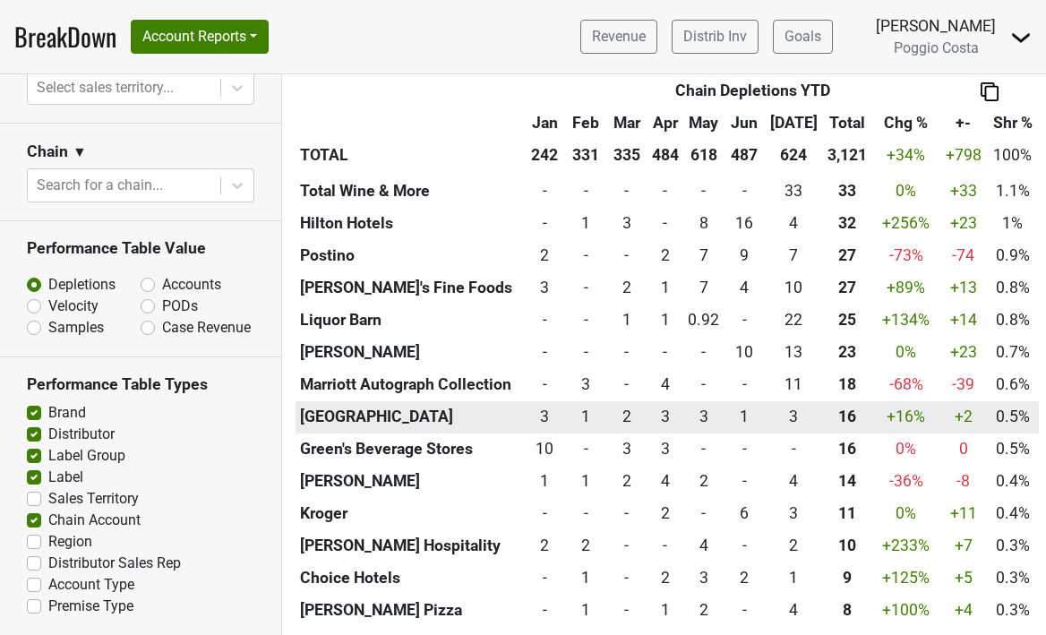 This screenshot has width=1046, height=635. I want to click on td: -73 %, so click(905, 256).